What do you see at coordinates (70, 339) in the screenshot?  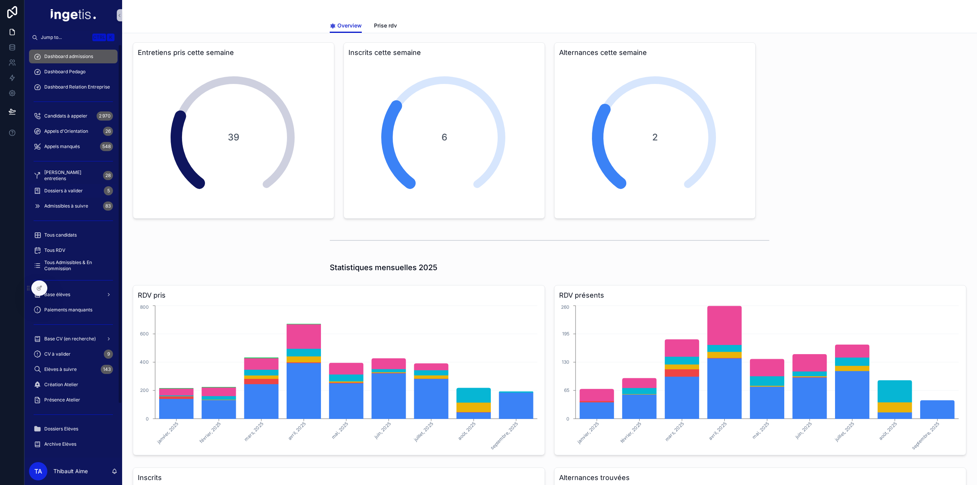 I see `span: Base CV (en recherche)` at bounding box center [70, 339].